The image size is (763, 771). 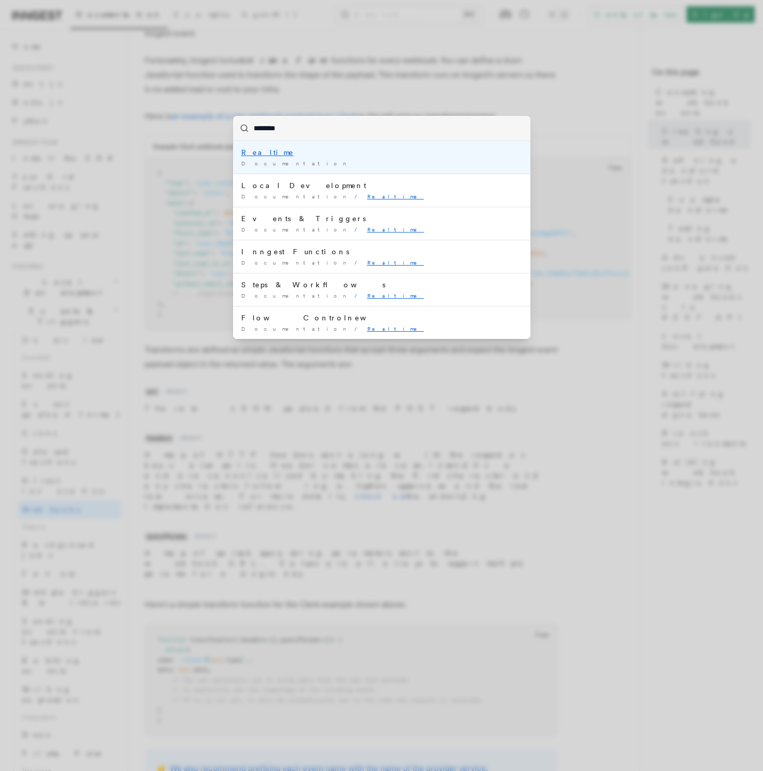 I want to click on div: Events & Triggers, so click(x=382, y=219).